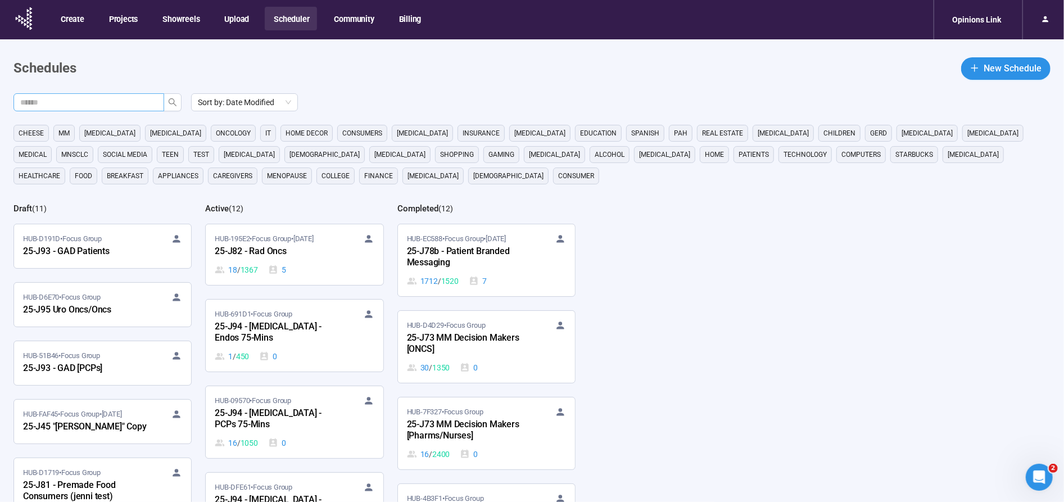 The height and width of the screenshot is (502, 1064). What do you see at coordinates (102, 246) in the screenshot?
I see `a: HUB-D191D•Focus Group25-J93 - GAD Patients` at bounding box center [102, 246].